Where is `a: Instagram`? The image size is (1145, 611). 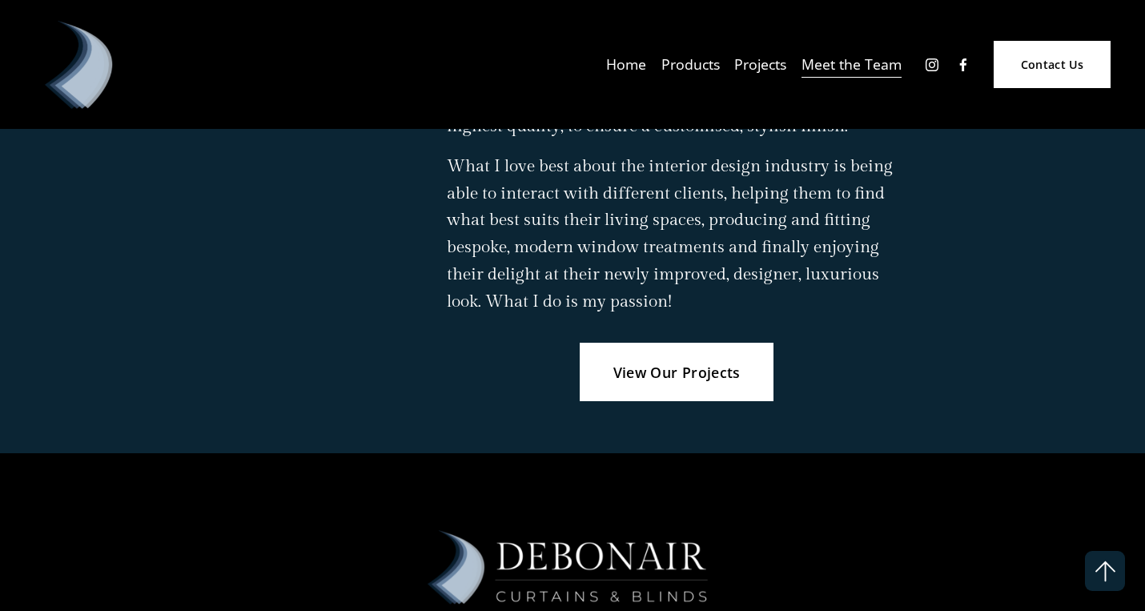 a: Instagram is located at coordinates (932, 65).